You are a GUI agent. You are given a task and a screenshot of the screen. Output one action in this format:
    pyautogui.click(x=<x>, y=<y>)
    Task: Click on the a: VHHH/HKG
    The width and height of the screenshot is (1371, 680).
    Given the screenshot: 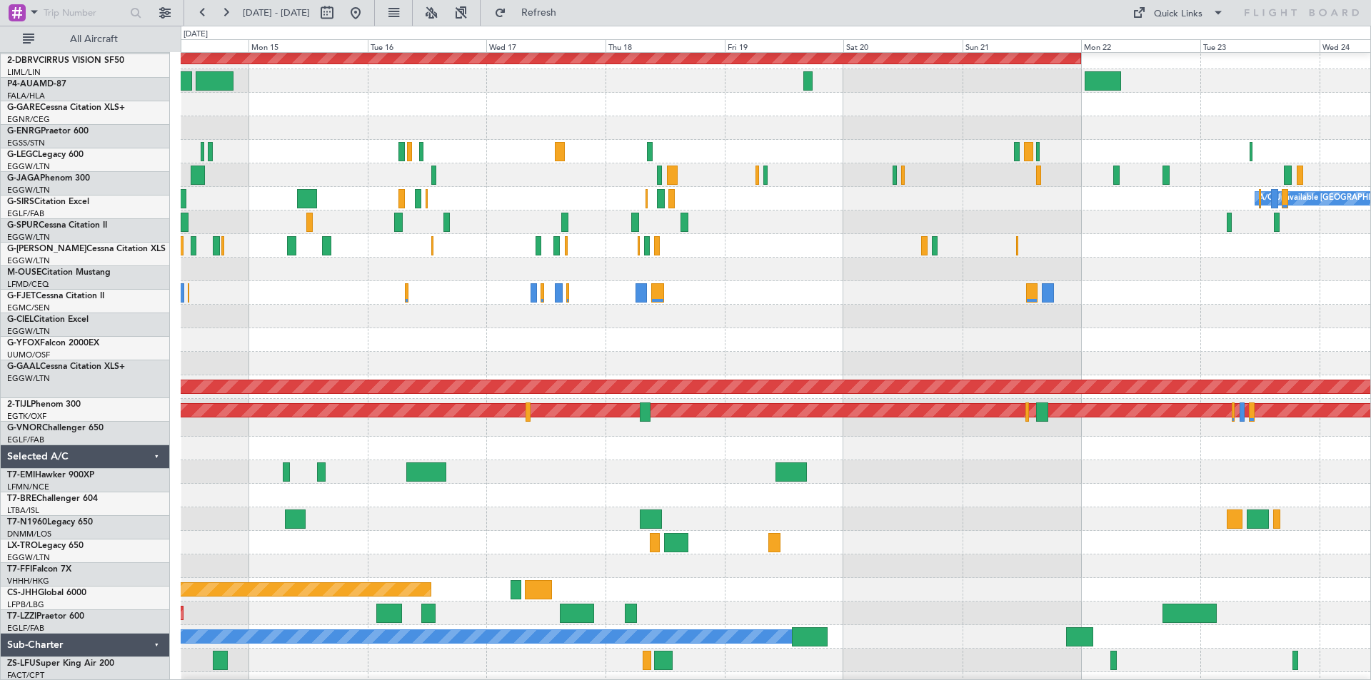 What is the action you would take?
    pyautogui.click(x=28, y=581)
    